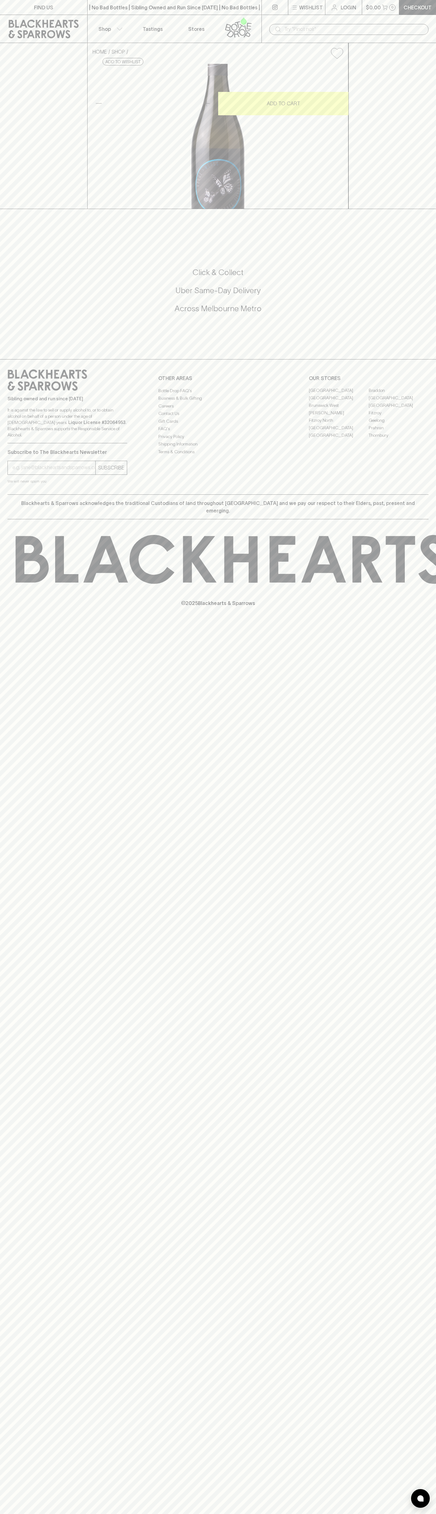 The width and height of the screenshot is (436, 1514). What do you see at coordinates (218, 290) in the screenshot?
I see `h5: Uber Same-Day Delivery` at bounding box center [218, 290].